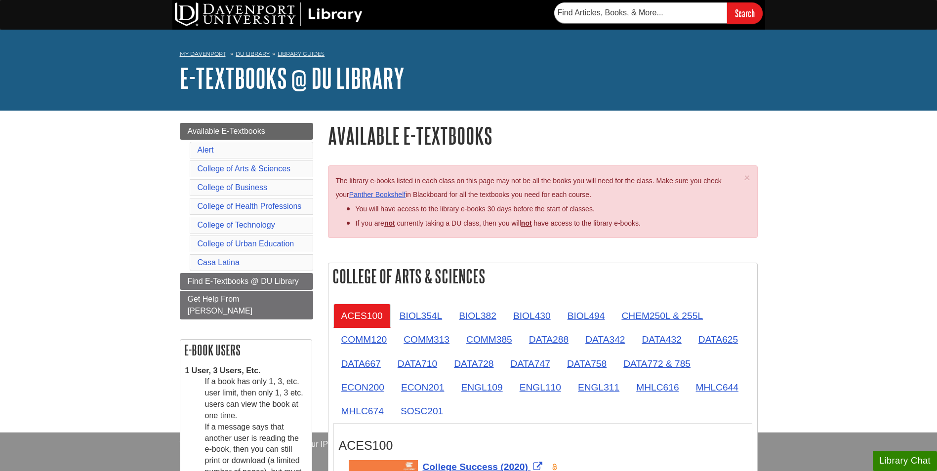  I want to click on strong: not, so click(390, 223).